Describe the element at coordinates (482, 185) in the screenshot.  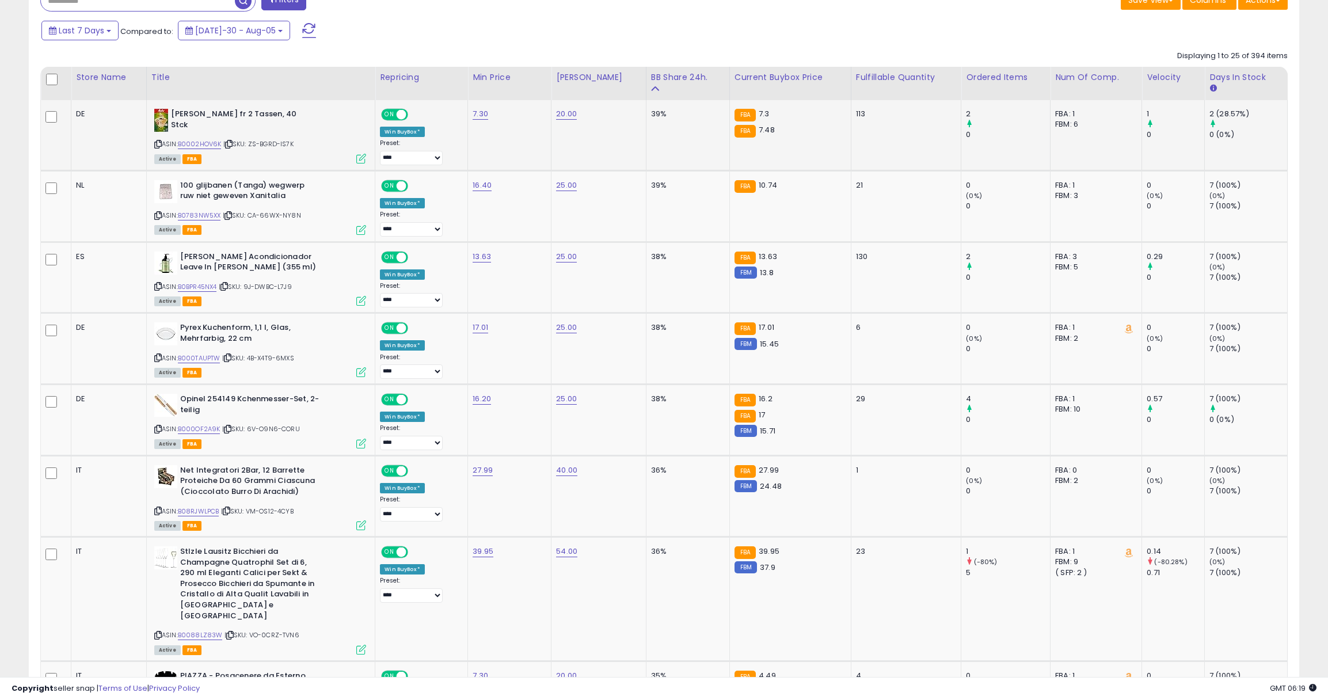
I see `a: 16.40` at that location.